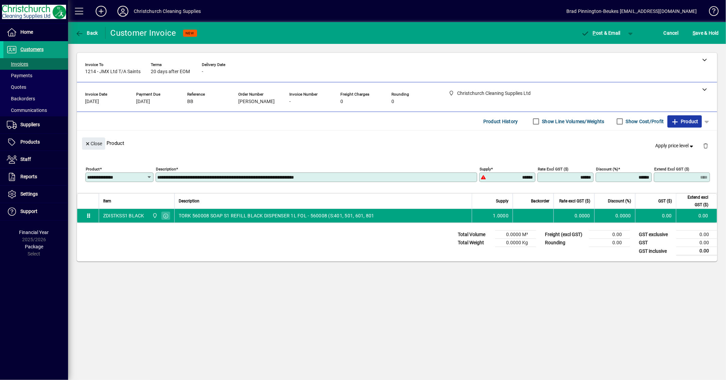 This screenshot has height=380, width=726. Describe the element at coordinates (167, 11) in the screenshot. I see `div: Christchurch Cleaning Supplies` at that location.